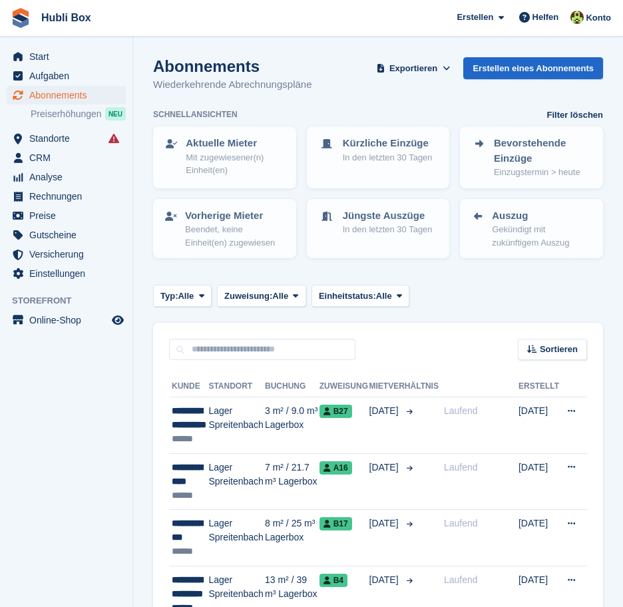 This screenshot has height=607, width=623. I want to click on th: Erstellt, so click(538, 387).